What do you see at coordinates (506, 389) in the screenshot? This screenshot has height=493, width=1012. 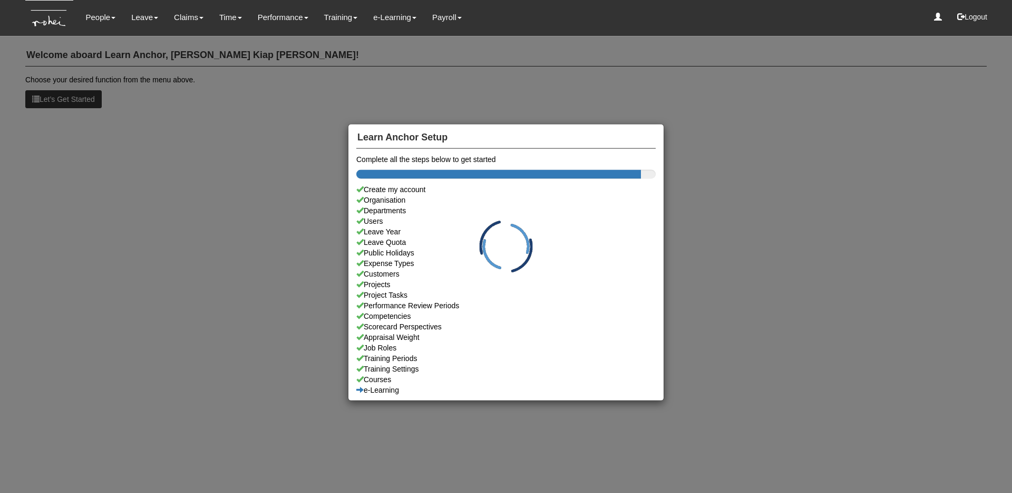 I see `a: e-Learning` at bounding box center [506, 389].